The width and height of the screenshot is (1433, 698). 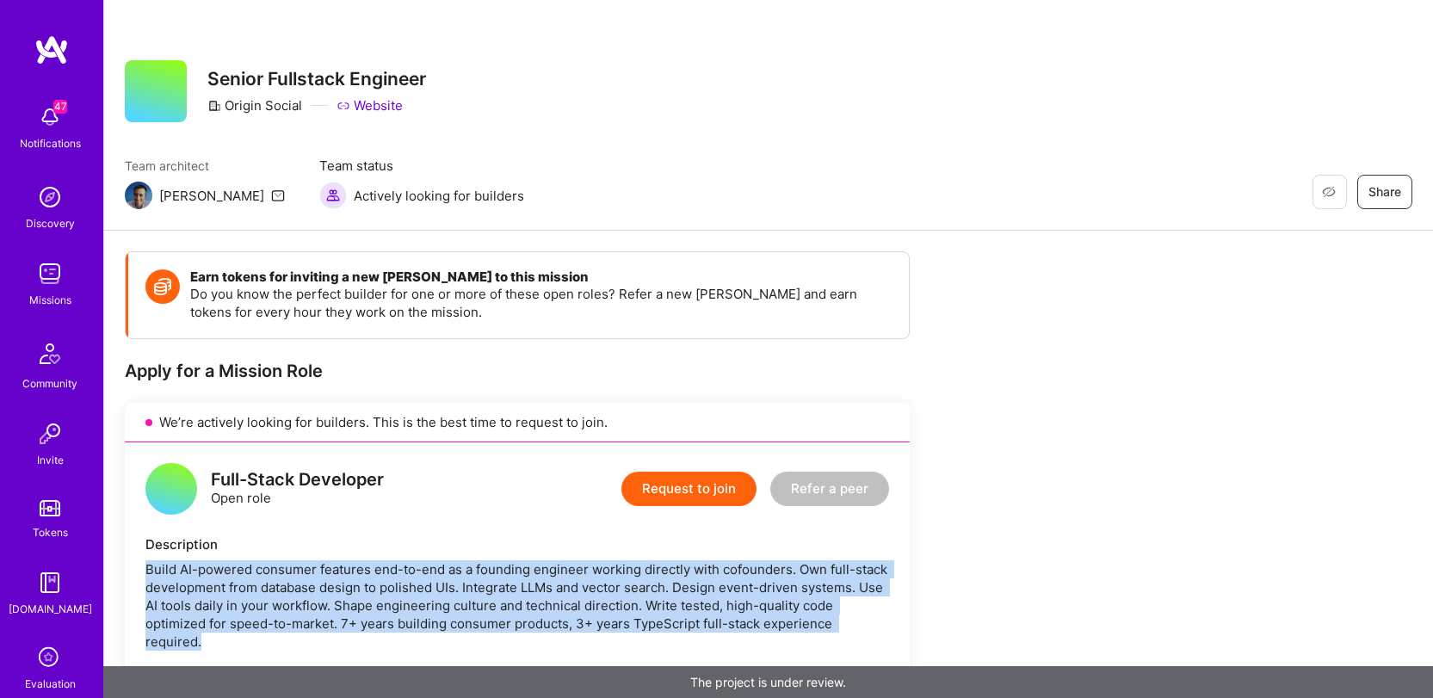 I want to click on button: Share, so click(x=1385, y=192).